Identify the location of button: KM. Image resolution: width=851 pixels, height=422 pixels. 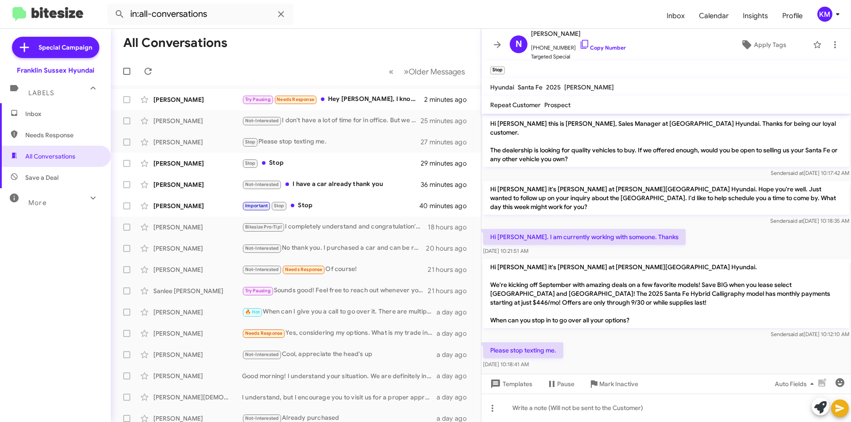
(825, 14).